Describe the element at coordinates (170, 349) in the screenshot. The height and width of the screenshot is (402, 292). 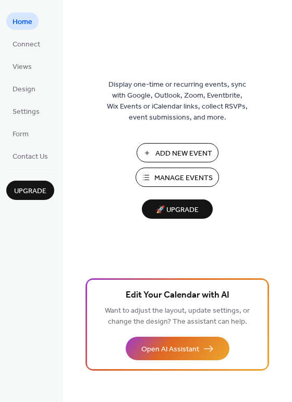
I see `span: Open AI Assistant` at that location.